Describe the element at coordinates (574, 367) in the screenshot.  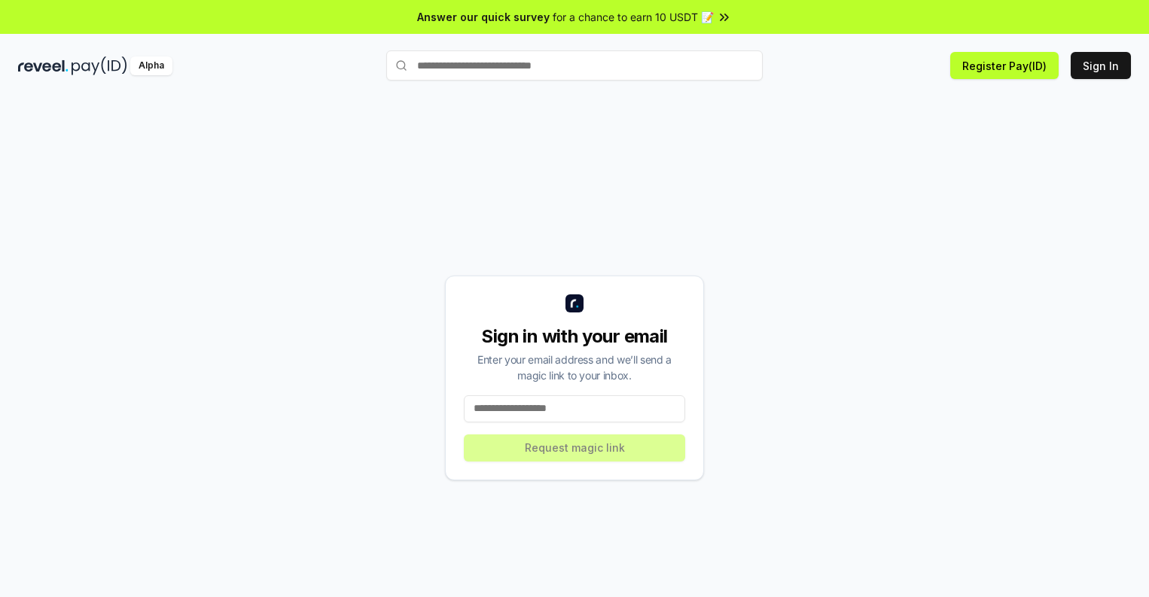
I see `div: Enter your email address and we’ll send a magic link to your inbox.` at that location.